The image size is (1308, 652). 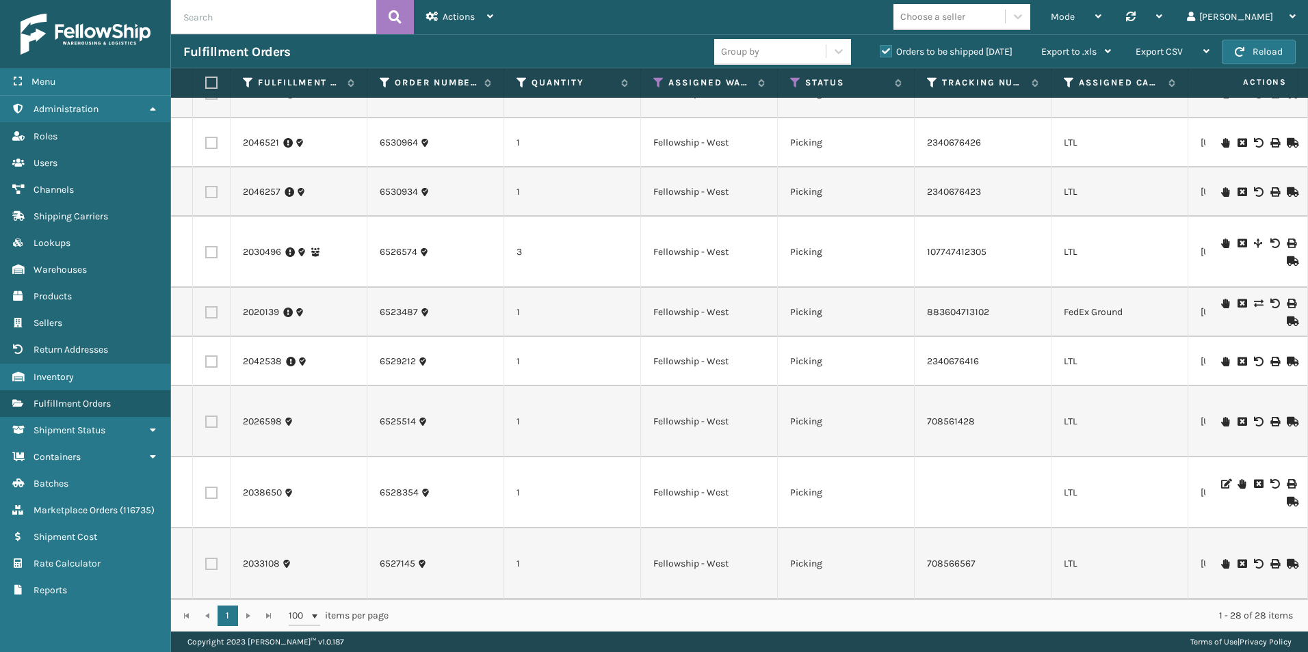 What do you see at coordinates (1119, 313) in the screenshot?
I see `td: FedEx Ground` at bounding box center [1119, 313].